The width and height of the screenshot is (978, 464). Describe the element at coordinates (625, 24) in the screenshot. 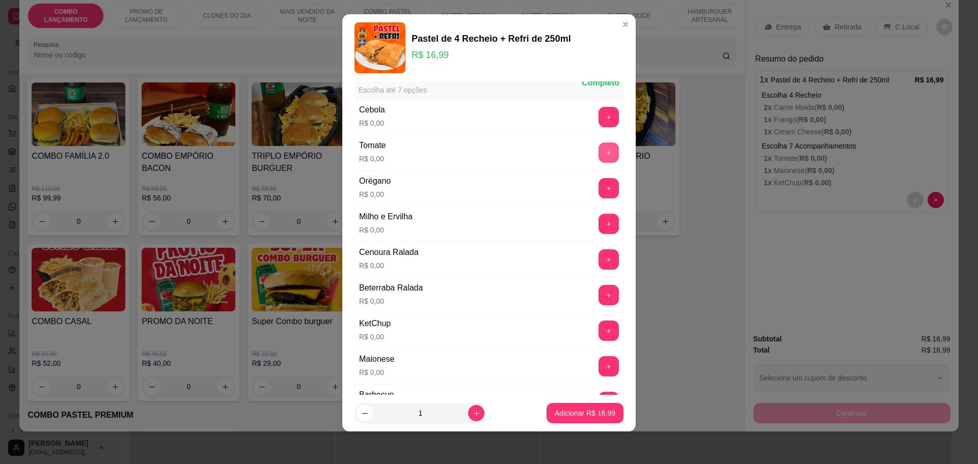

I see `button: Close` at that location.